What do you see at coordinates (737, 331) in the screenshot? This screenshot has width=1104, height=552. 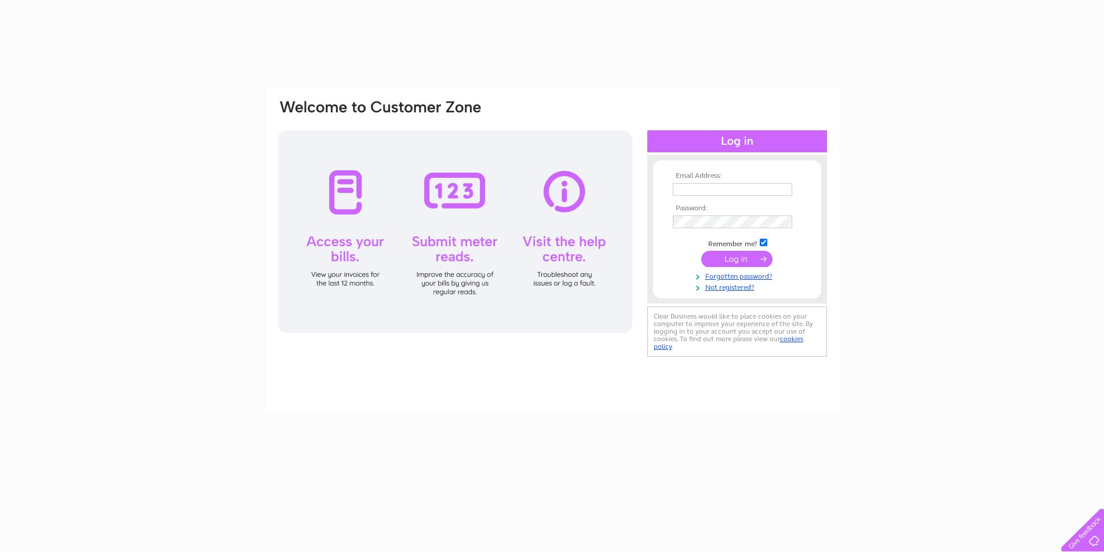 I see `div: Clear Business would like to place cookies on your computer to improve your experience of the sit...` at bounding box center [737, 331].